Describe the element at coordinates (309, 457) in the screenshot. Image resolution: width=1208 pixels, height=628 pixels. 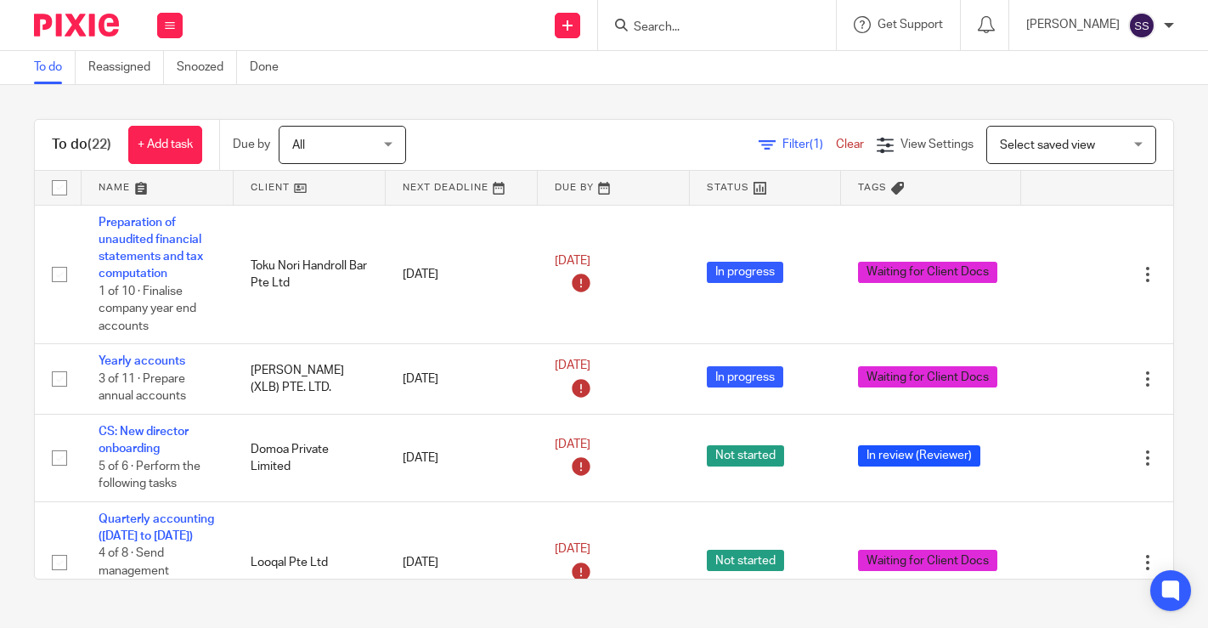
I see `td: Domoa Private Limited` at that location.